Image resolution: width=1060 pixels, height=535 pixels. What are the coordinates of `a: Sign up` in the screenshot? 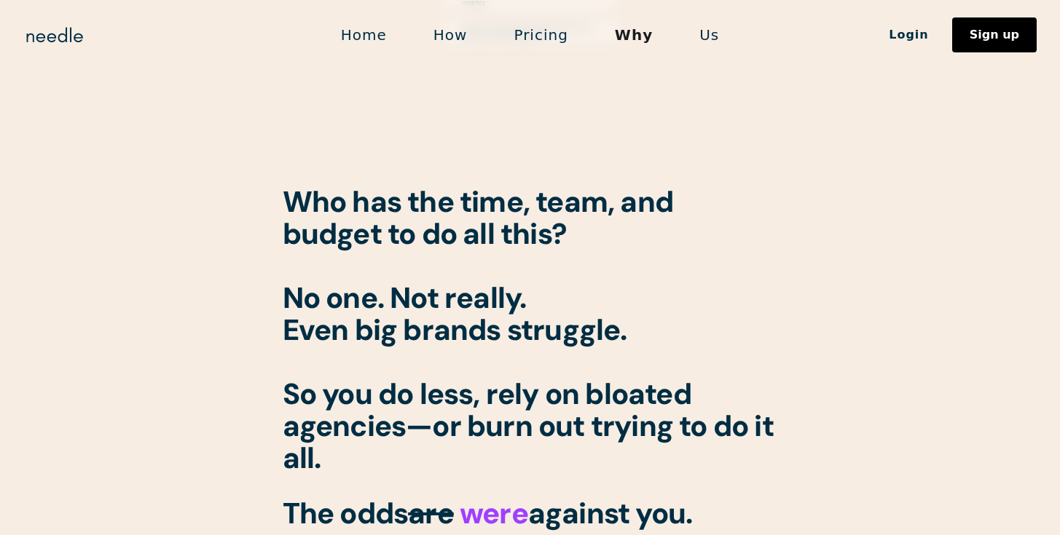 It's located at (994, 35).